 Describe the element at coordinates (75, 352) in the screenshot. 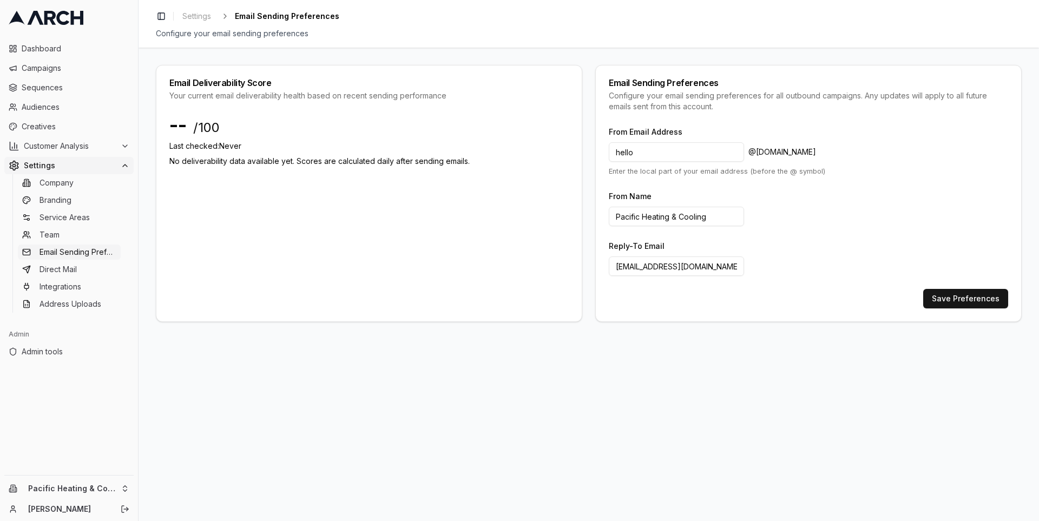

I see `span: Admin tools` at that location.